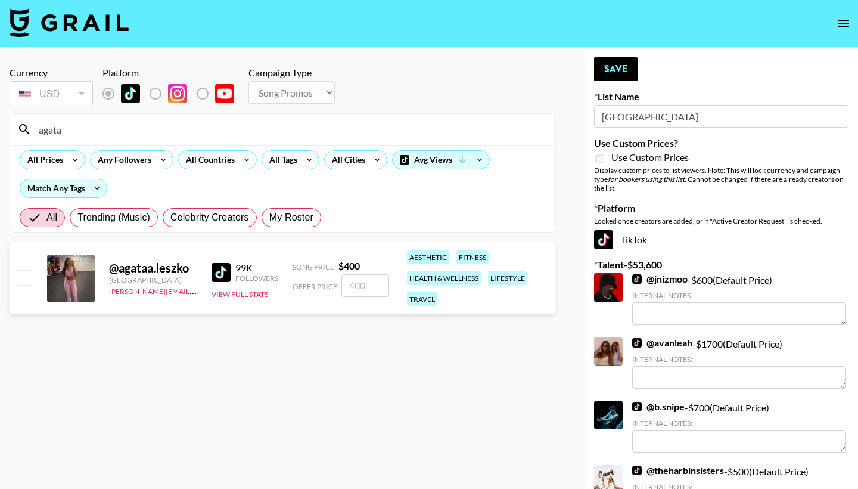 The width and height of the screenshot is (858, 489). Describe the element at coordinates (721, 208) in the screenshot. I see `label: Platform` at that location.